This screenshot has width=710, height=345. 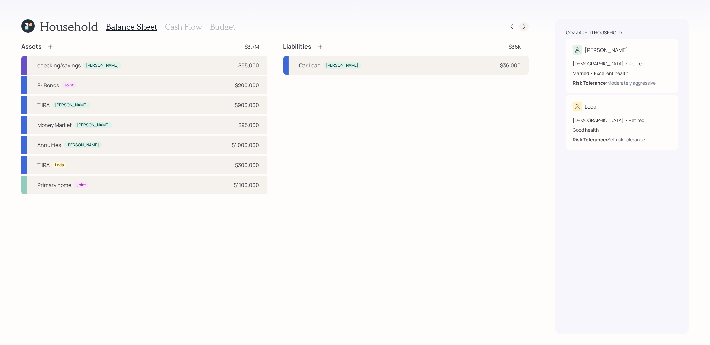 I want to click on h4: Assets, so click(x=31, y=47).